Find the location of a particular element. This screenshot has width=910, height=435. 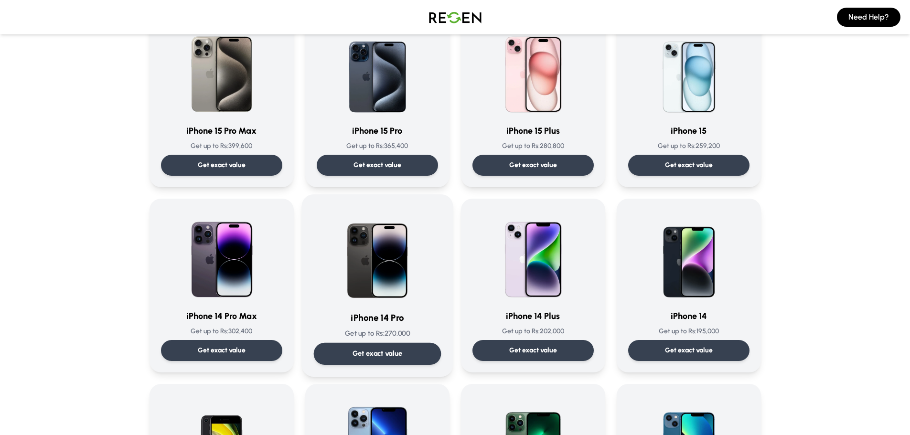

h3: iPhone 14 Pro is located at coordinates (377, 318).